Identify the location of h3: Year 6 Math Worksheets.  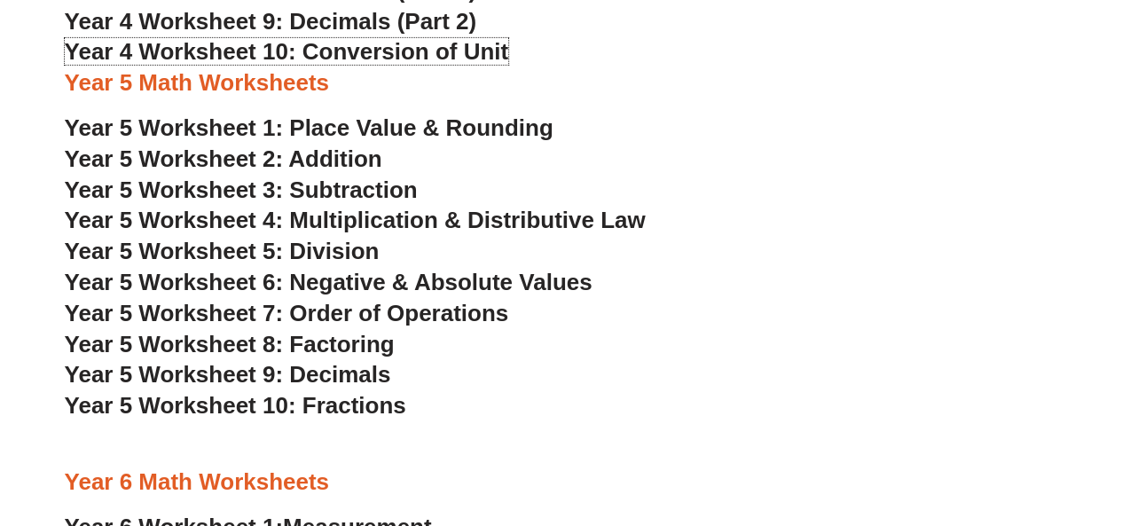
(562, 483).